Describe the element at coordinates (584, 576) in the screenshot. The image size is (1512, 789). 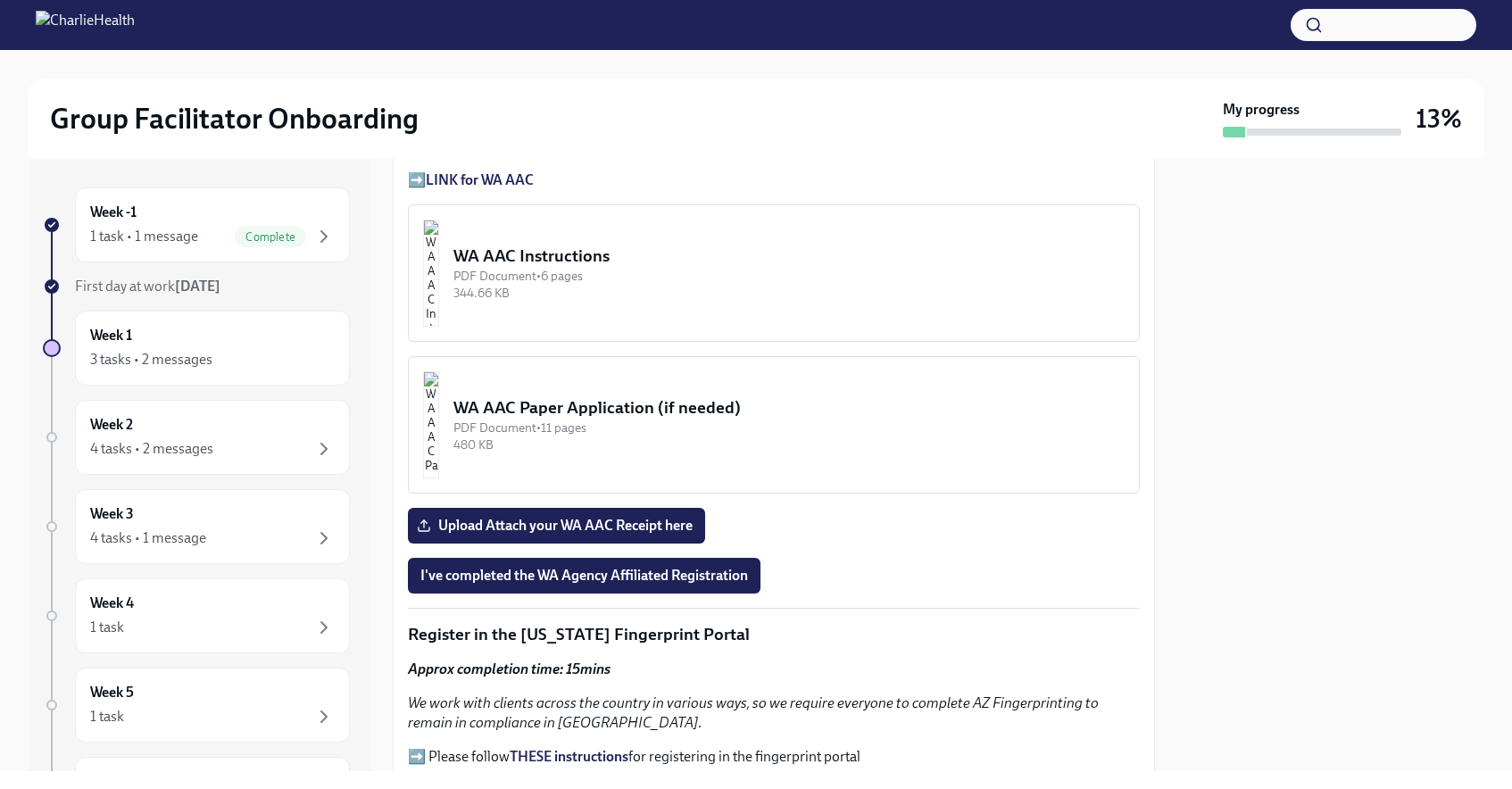
I see `button: I've completed the WA Agency Affiliated Registration` at that location.